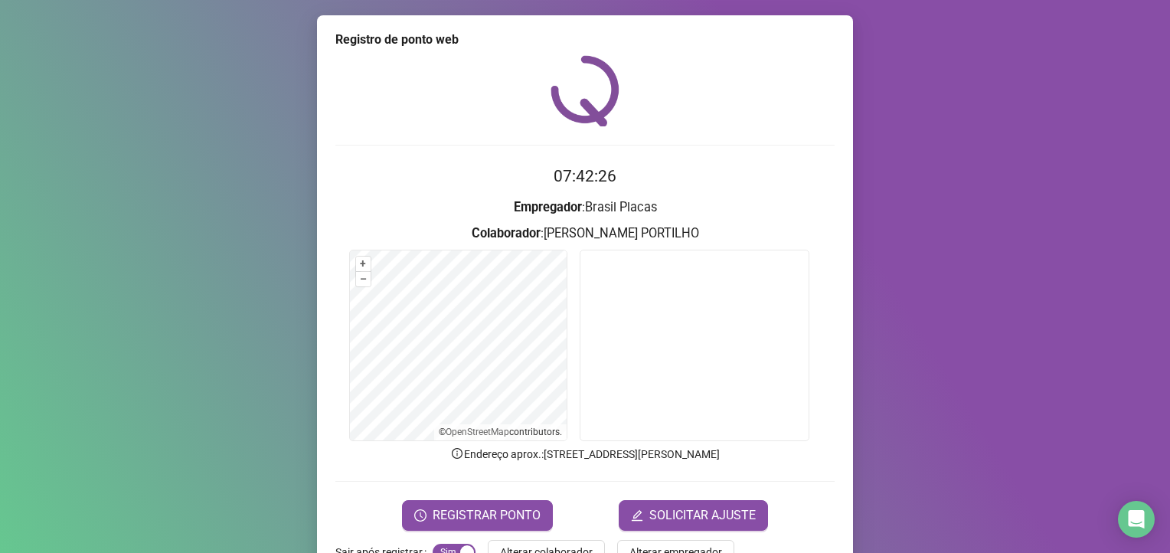 The height and width of the screenshot is (553, 1170). What do you see at coordinates (1136, 519) in the screenshot?
I see `div: Open Intercom Messenger` at bounding box center [1136, 519].